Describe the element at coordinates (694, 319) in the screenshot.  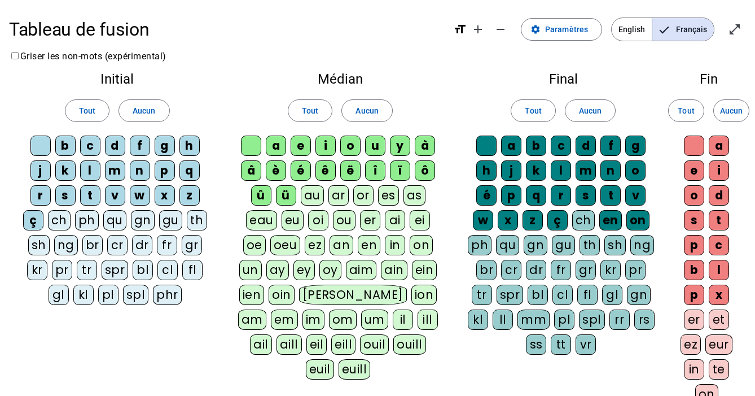
I see `div: er` at that location.